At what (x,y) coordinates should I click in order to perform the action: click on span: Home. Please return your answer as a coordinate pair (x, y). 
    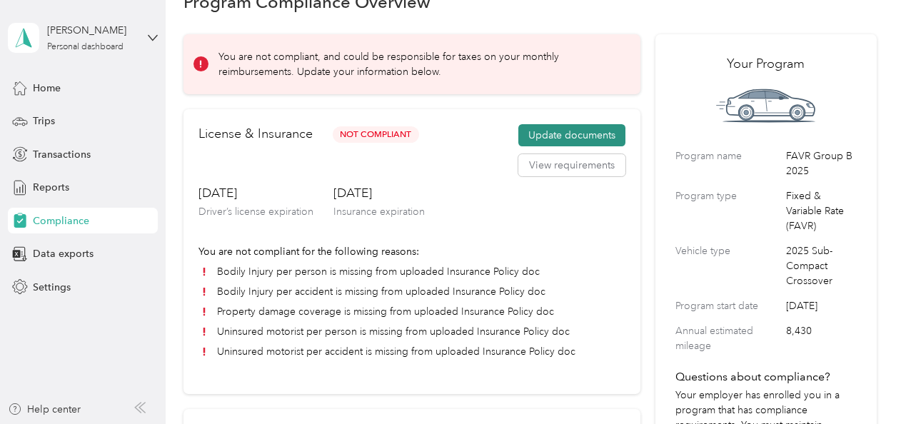
    Looking at the image, I should click on (46, 88).